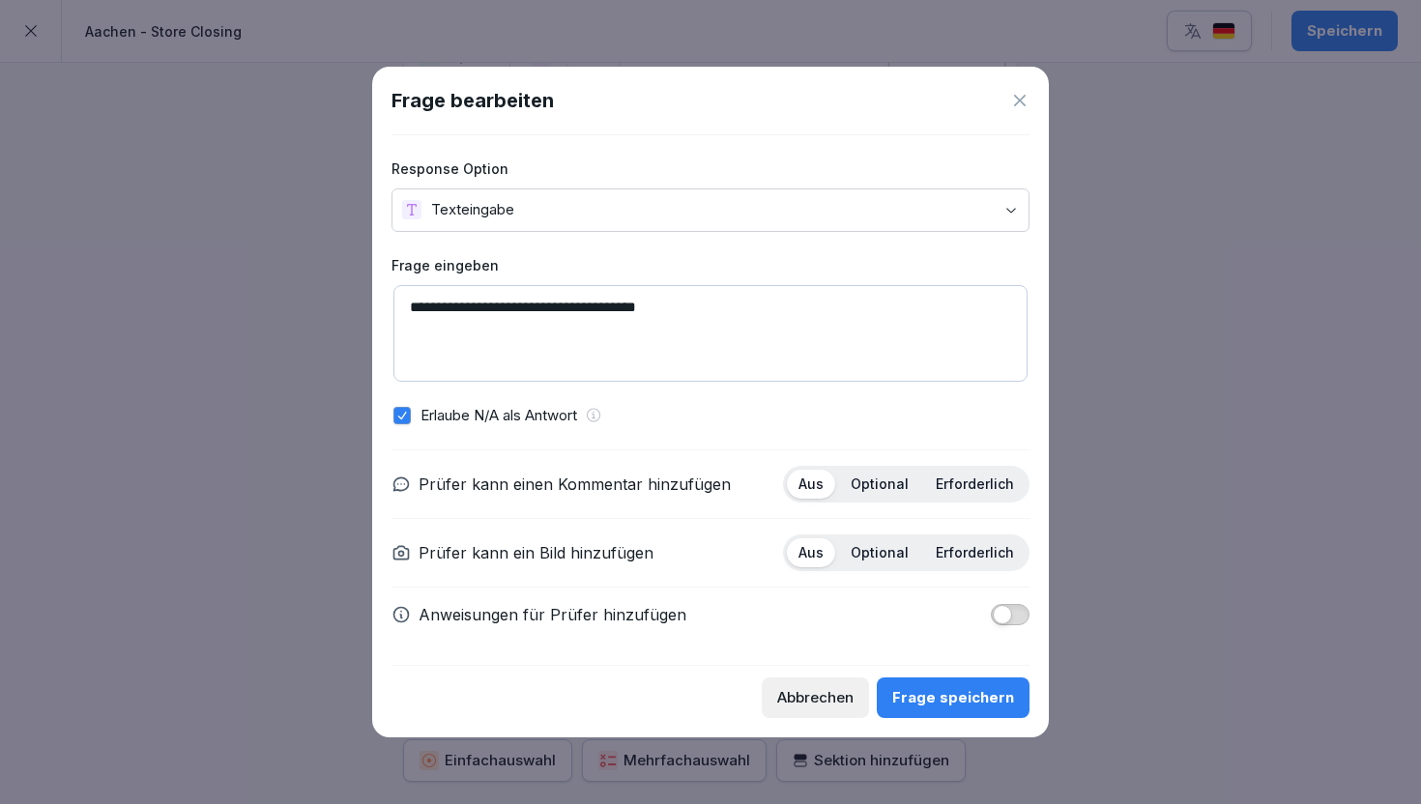 This screenshot has height=804, width=1421. Describe the element at coordinates (953, 698) in the screenshot. I see `button: Frage speichern` at that location.